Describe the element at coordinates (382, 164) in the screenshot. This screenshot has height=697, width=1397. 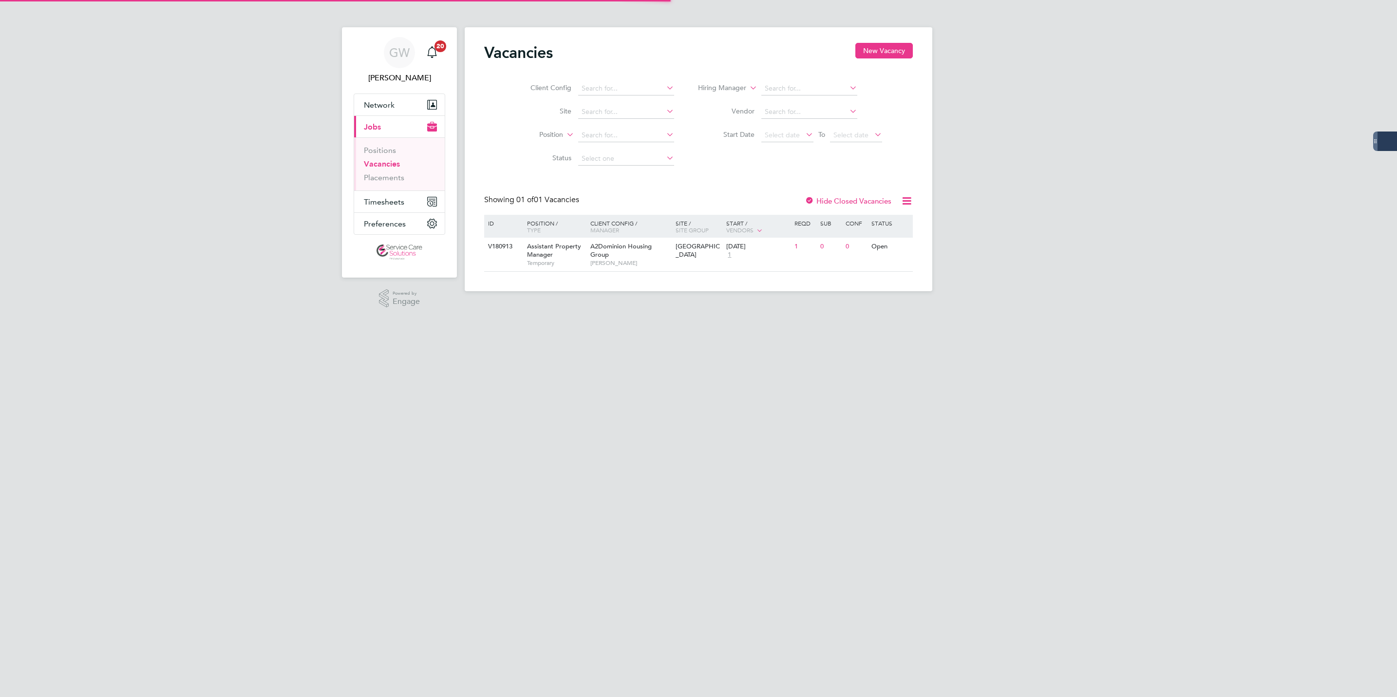
I see `a: Vacancies` at that location.